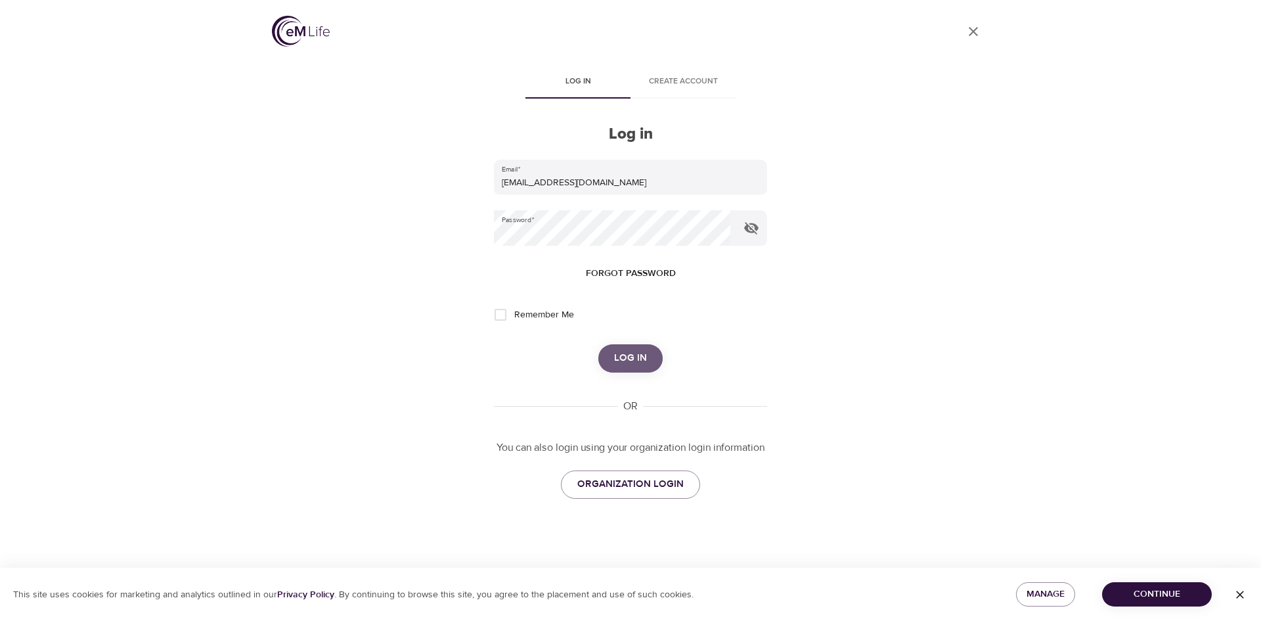  What do you see at coordinates (1157, 594) in the screenshot?
I see `button: Continue` at bounding box center [1157, 594].